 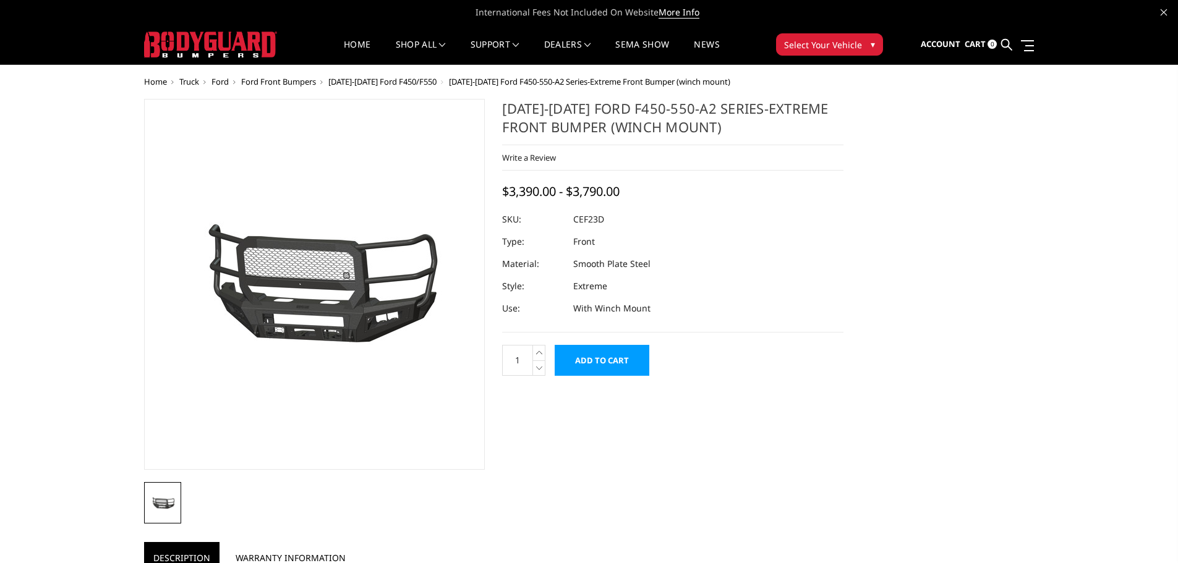 I want to click on dd: CEF23D, so click(x=589, y=219).